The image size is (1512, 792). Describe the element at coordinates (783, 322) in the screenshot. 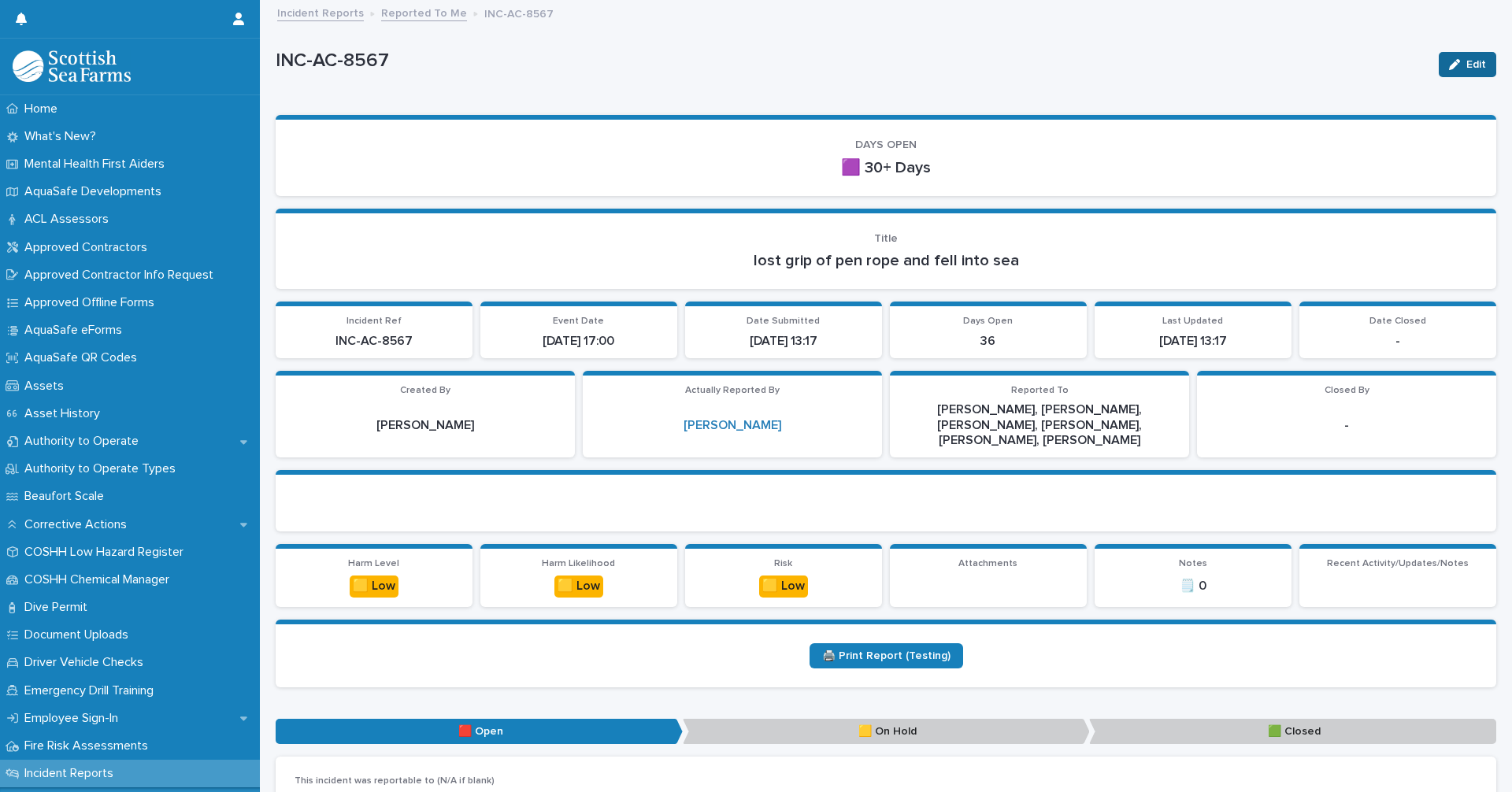

I see `span: Date Submitted` at that location.